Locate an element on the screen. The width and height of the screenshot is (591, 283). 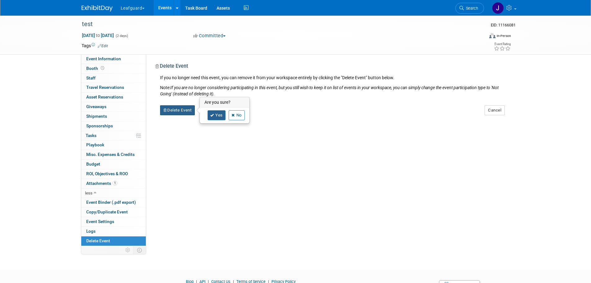
span: Misc. Expenses & Credits is located at coordinates (110, 154).